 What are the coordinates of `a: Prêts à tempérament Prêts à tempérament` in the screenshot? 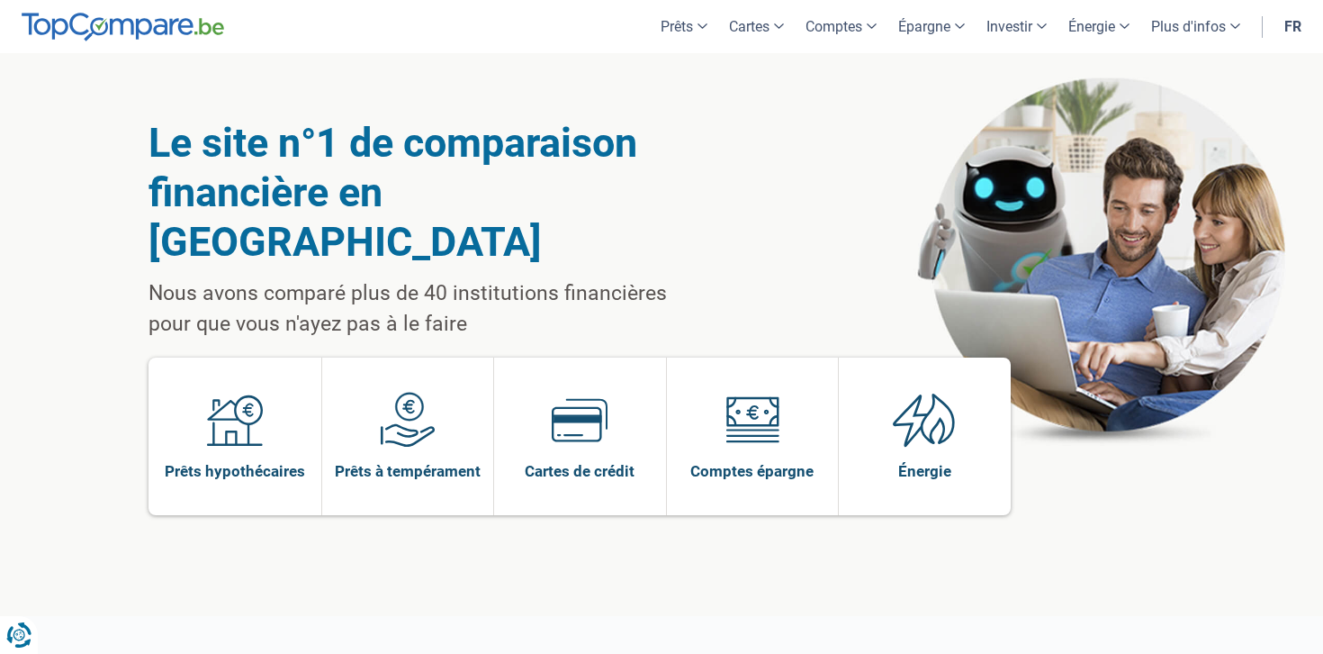 It's located at (408, 436).